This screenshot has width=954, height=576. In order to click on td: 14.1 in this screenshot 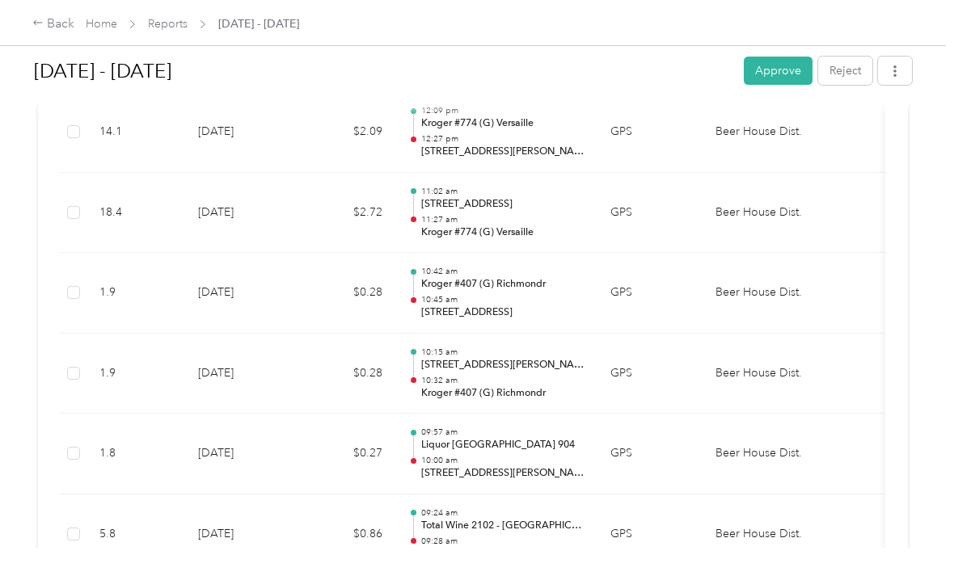, I will do `click(136, 133)`.